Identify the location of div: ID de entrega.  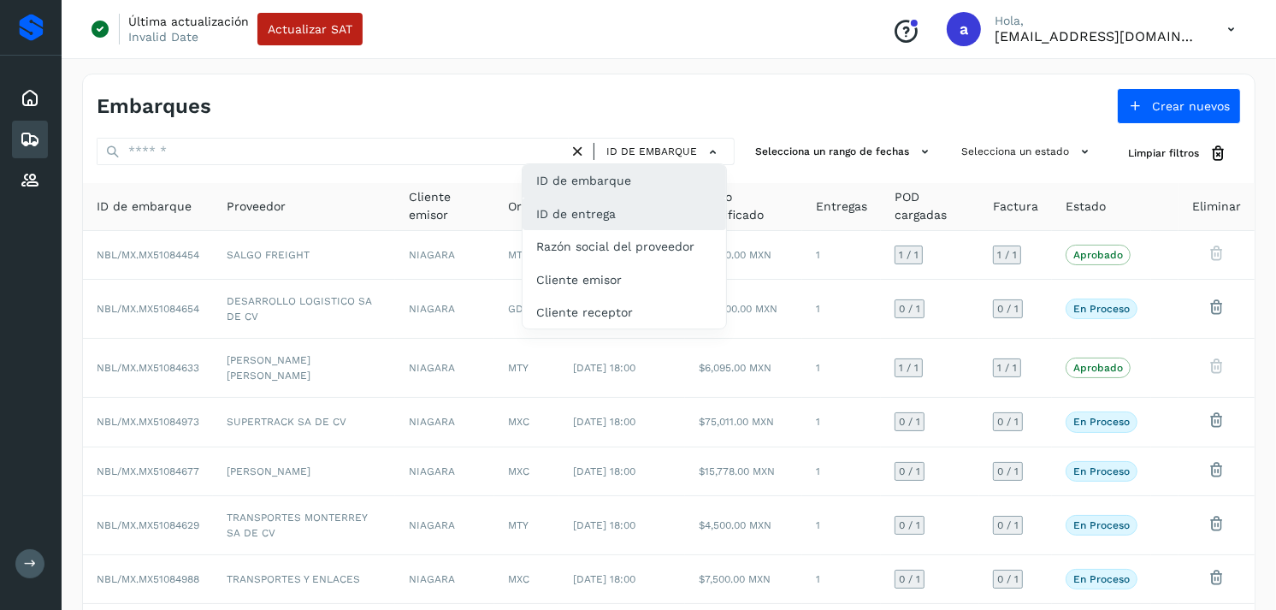
(624, 214).